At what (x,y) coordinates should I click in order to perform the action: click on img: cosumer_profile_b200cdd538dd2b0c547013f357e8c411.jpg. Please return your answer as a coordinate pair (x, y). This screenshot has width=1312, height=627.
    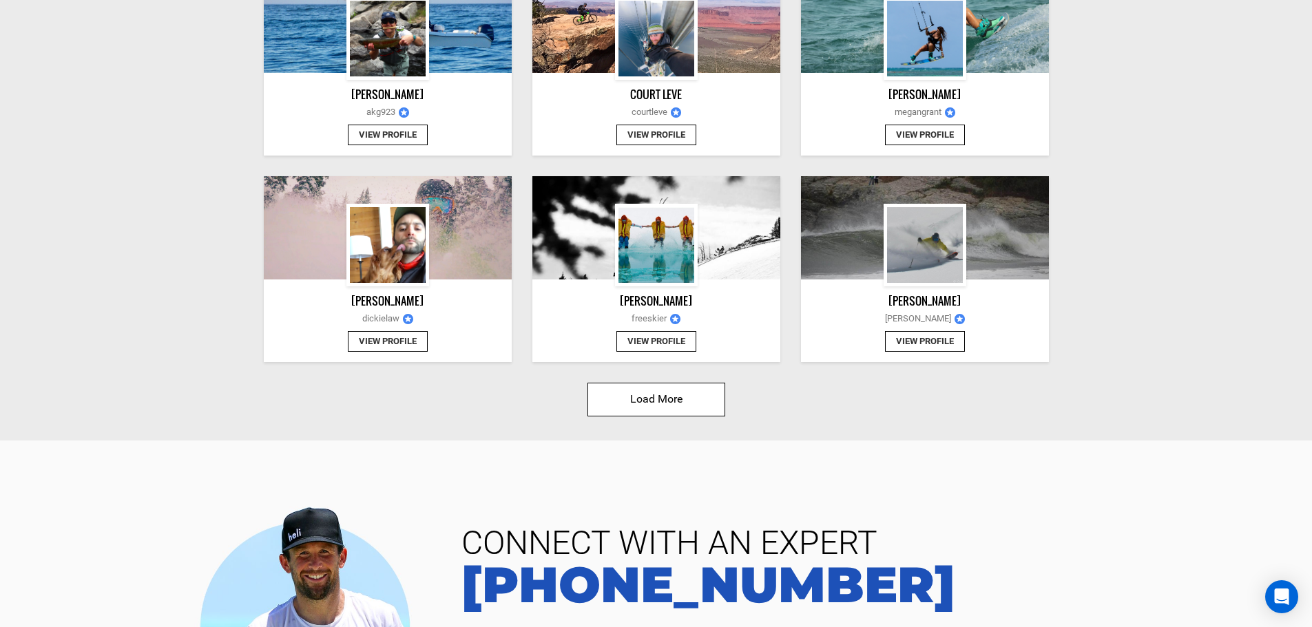
    Looking at the image, I should click on (656, 245).